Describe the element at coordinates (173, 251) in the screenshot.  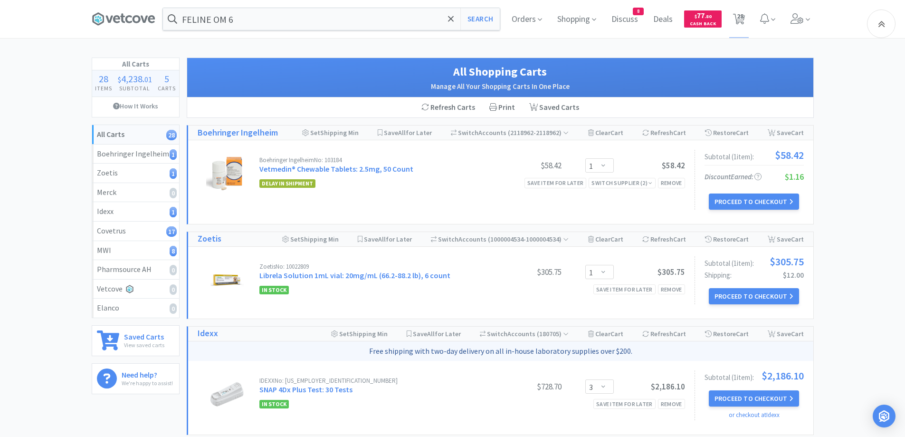
I see `i: 8` at that location.